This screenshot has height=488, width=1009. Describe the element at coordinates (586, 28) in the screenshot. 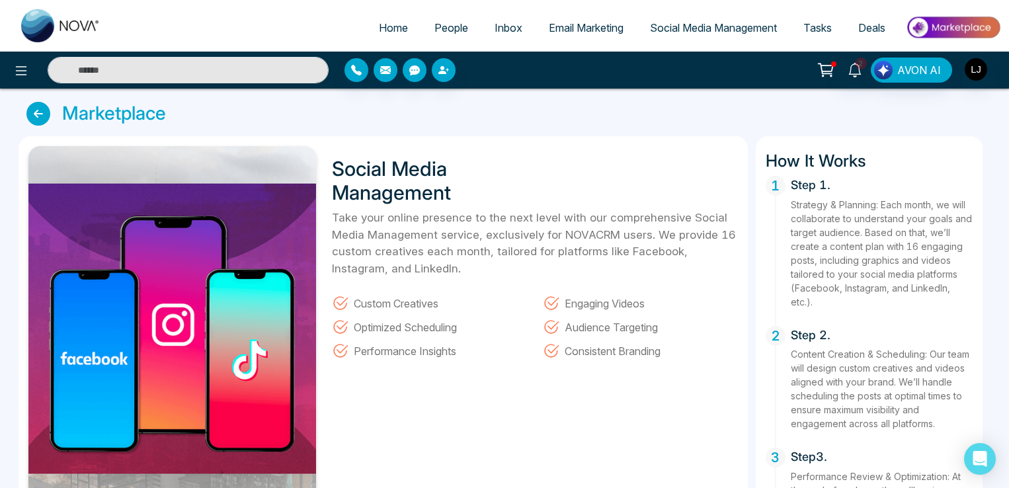

I see `span: Email Marketing` at that location.